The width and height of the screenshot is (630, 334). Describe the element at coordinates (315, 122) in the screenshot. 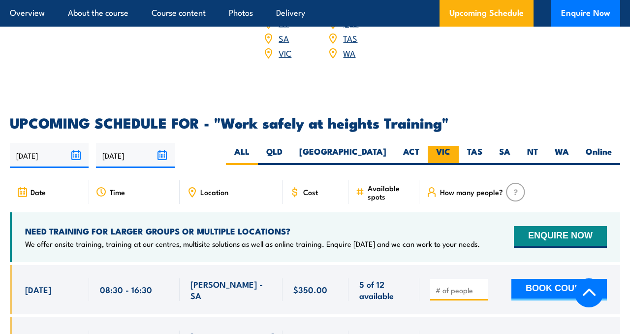

I see `h2: UPCOMING SCHEDULE FOR - "Work safely at heights Training"` at that location.